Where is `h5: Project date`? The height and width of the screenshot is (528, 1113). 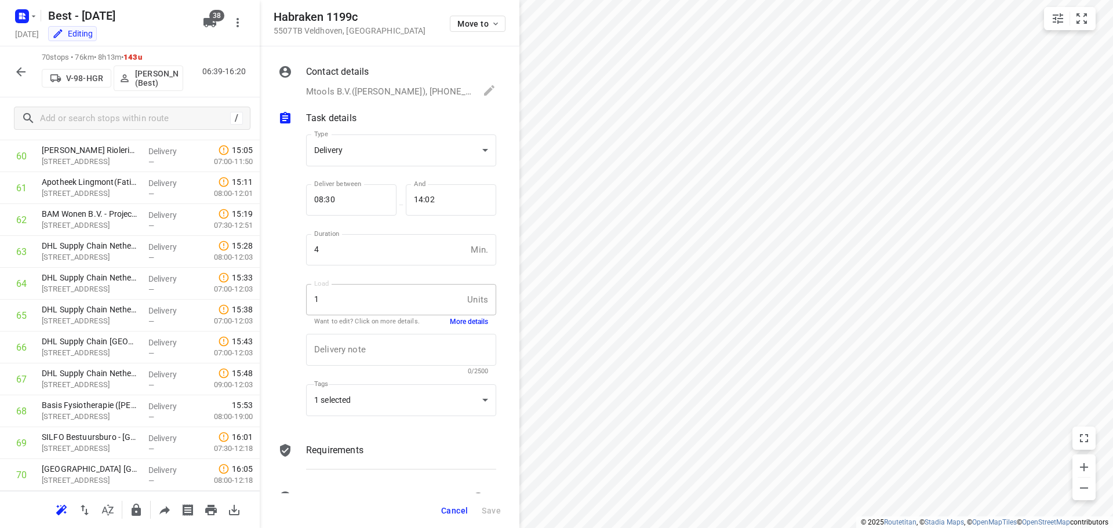
h5: Project date is located at coordinates (27, 34).